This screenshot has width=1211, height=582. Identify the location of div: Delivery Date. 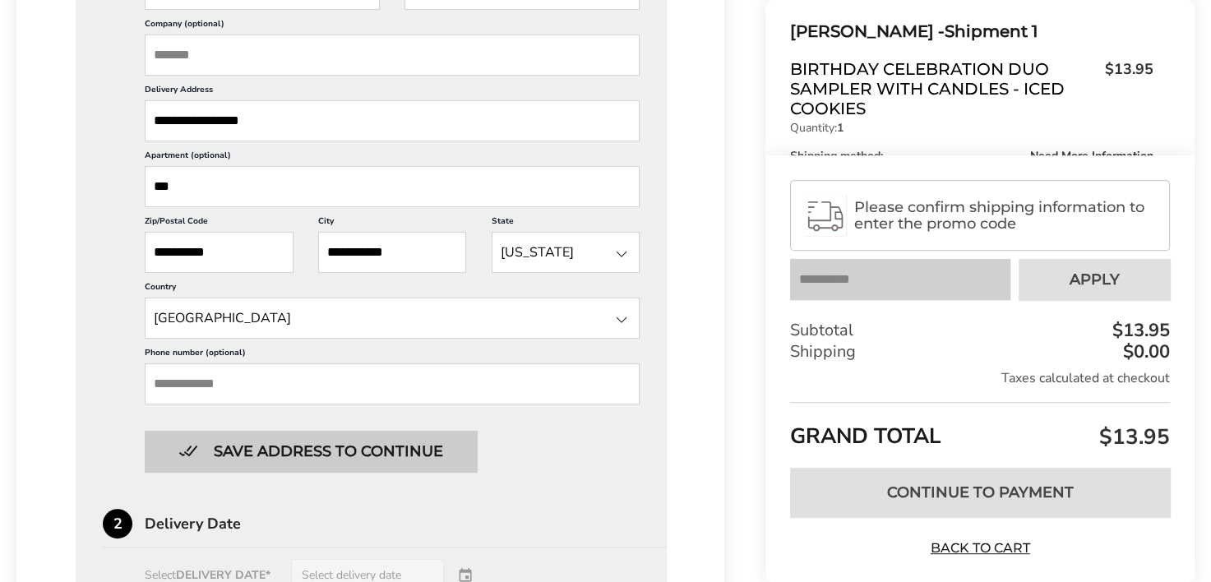
(405, 524).